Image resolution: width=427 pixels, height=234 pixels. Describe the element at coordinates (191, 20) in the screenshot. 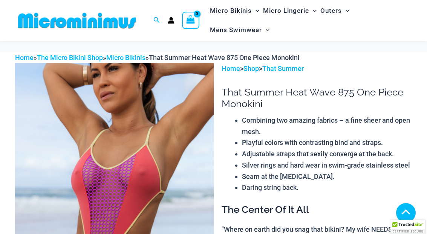

I see `a: View Shopping Cart, empty` at that location.